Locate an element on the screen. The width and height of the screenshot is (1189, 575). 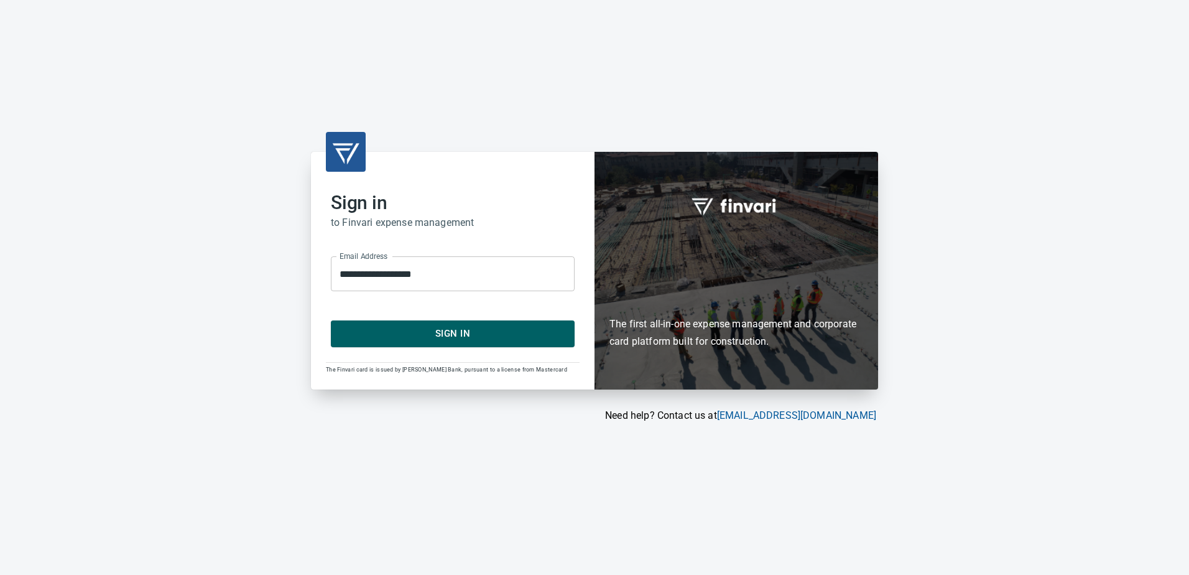
button: Sign In is located at coordinates (453, 333).